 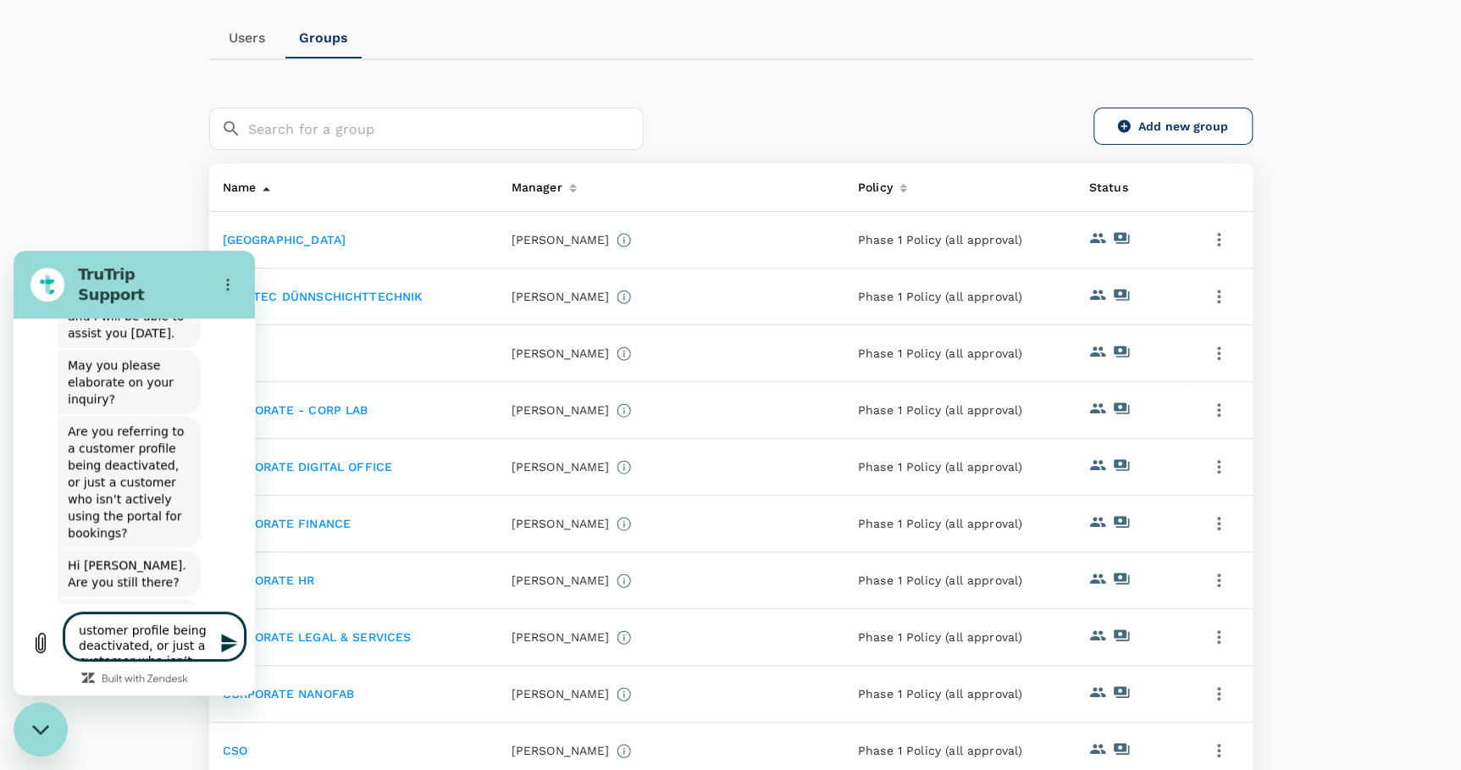 I want to click on span: May you please elaborate on your inquiry?, so click(x=115, y=131).